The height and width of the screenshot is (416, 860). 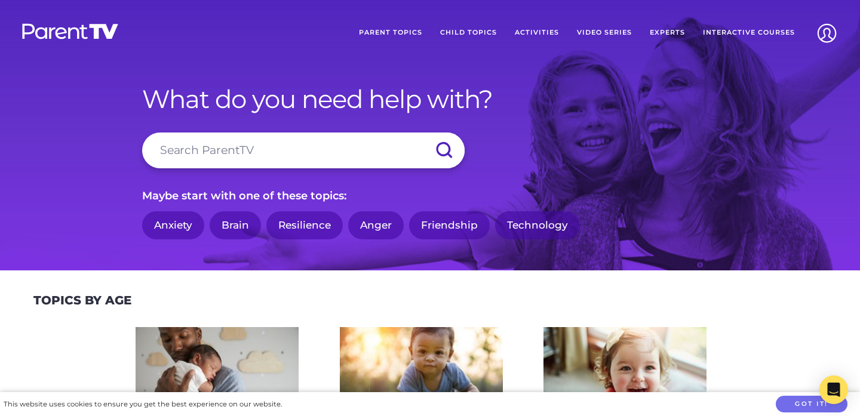 I want to click on img: parenttv-logo-white.4c85aaf.svg, so click(x=70, y=31).